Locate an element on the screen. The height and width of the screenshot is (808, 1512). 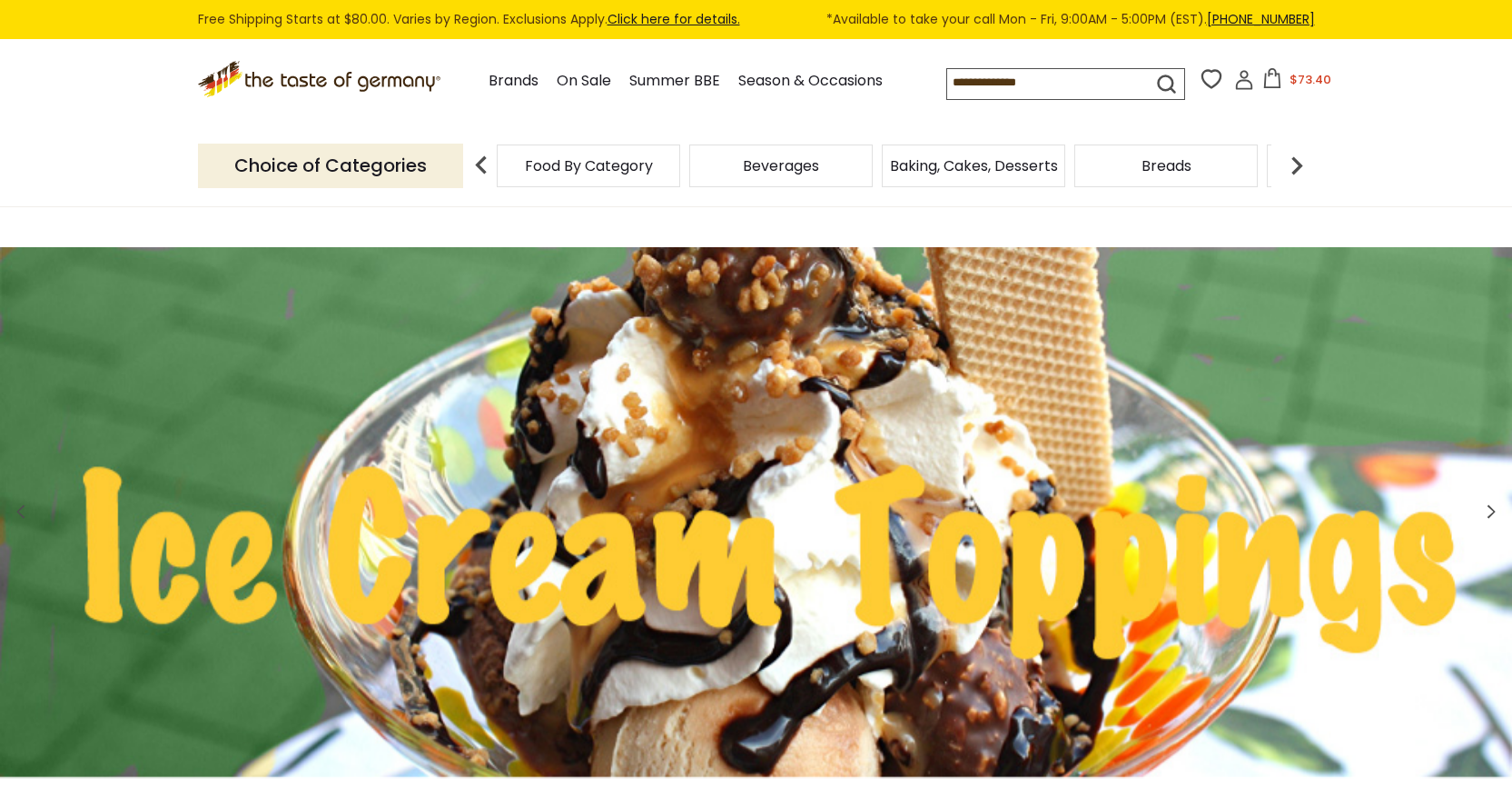
span: Food By Category is located at coordinates (588, 165).